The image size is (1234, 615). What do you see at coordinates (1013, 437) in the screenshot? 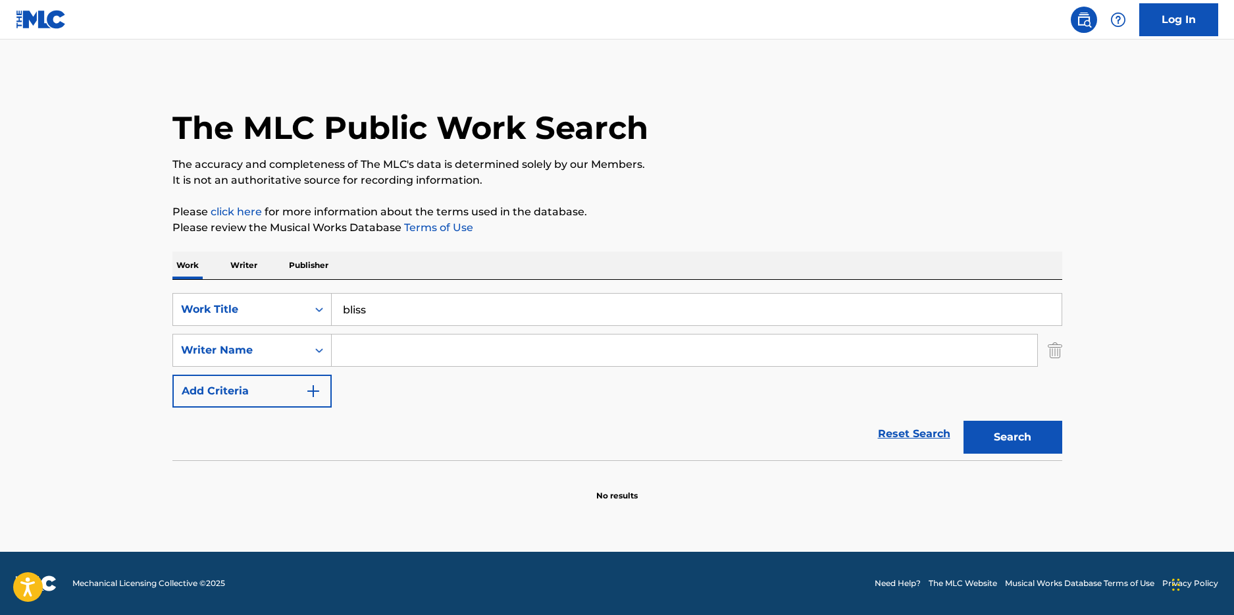
I see `button: Search` at bounding box center [1013, 437].